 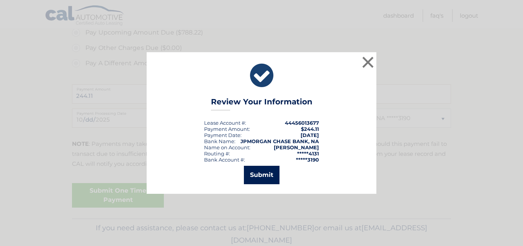 What do you see at coordinates (280, 141) in the screenshot?
I see `strong: JPMORGAN CHASE BANK, NA` at bounding box center [280, 141].